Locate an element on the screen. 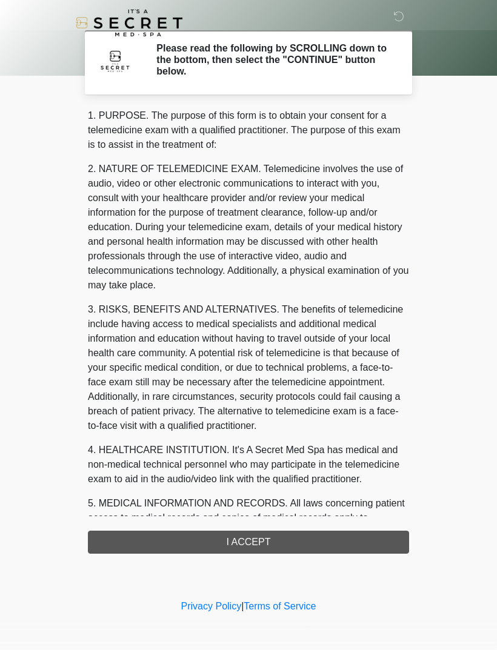  img: It's A Secret Med Spa Logo is located at coordinates (129, 22).